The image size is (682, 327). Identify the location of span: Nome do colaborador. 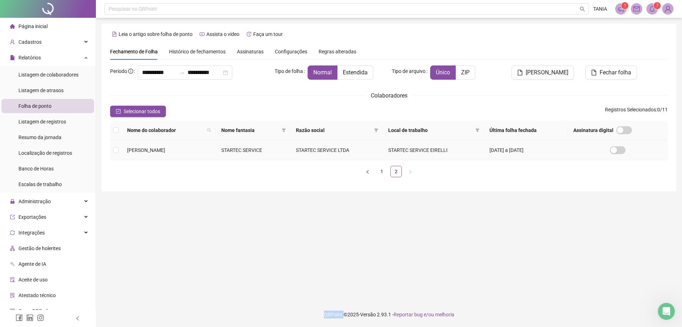
(166, 130).